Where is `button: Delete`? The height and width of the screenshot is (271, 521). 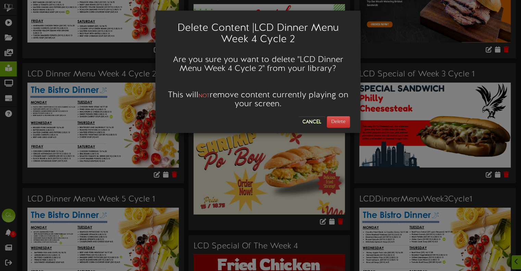 button: Delete is located at coordinates (339, 122).